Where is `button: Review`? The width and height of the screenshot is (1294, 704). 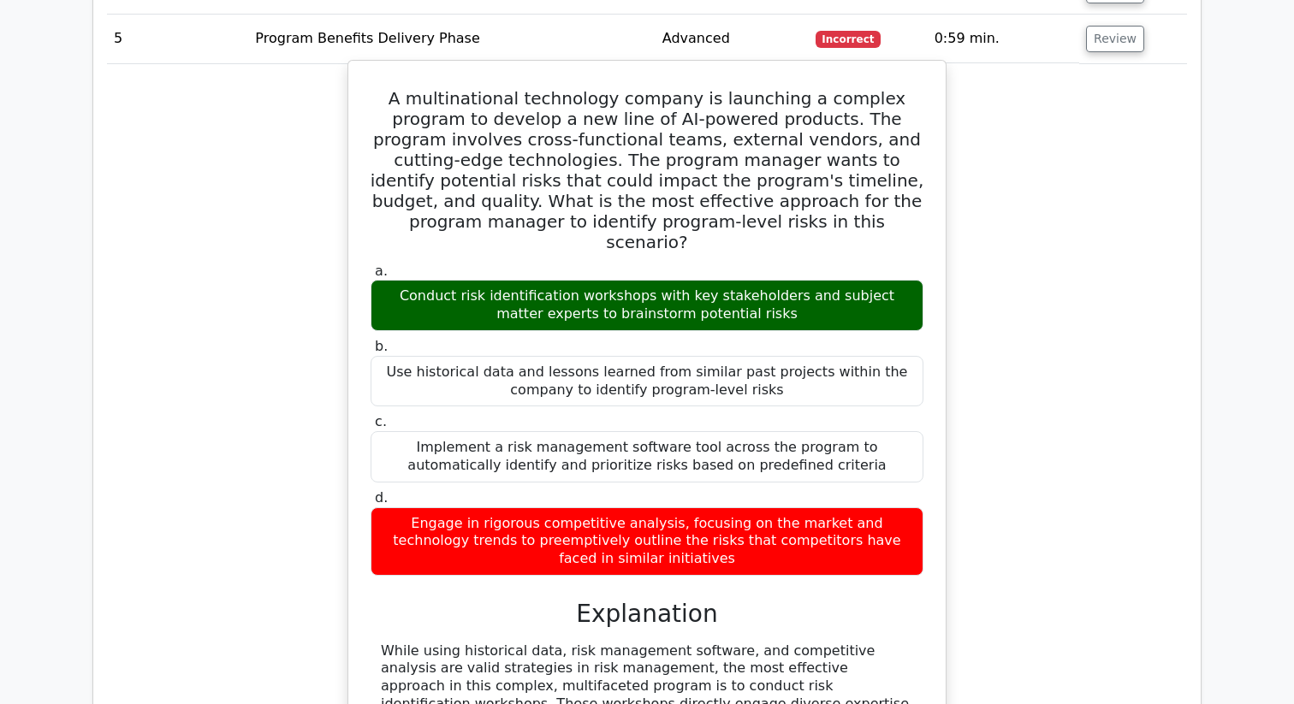 button: Review is located at coordinates (1115, 38).